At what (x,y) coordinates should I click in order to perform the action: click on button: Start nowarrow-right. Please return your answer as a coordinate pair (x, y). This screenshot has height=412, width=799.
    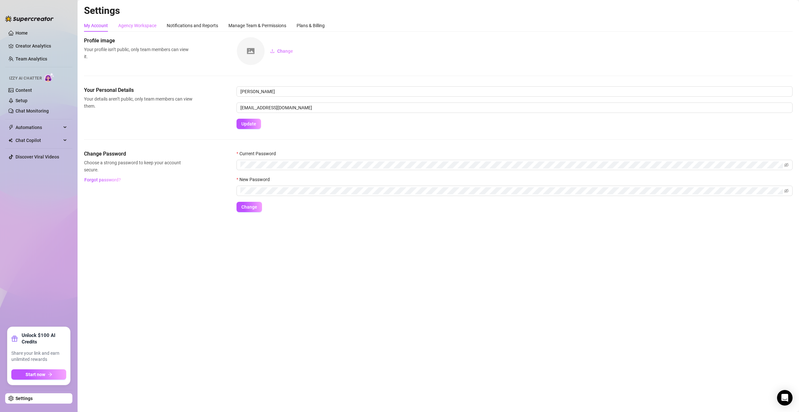
    Looking at the image, I should click on (39, 374).